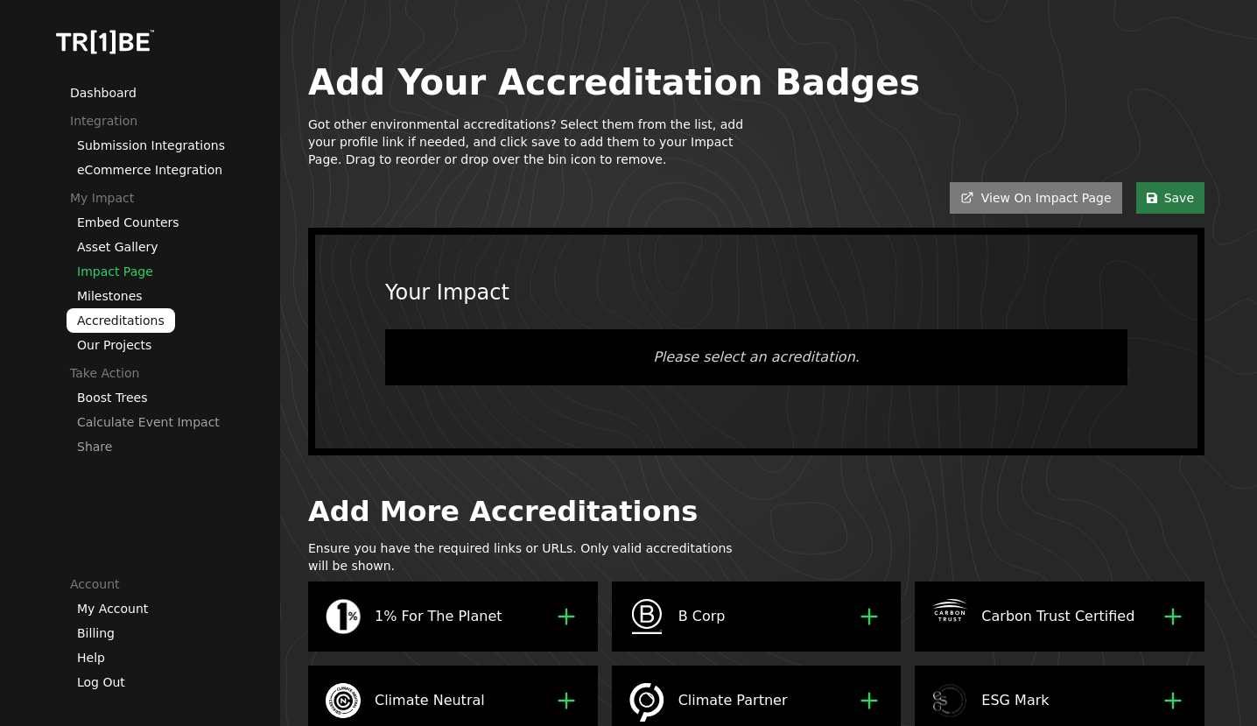  Describe the element at coordinates (114, 345) in the screenshot. I see `a: Our Projects` at that location.